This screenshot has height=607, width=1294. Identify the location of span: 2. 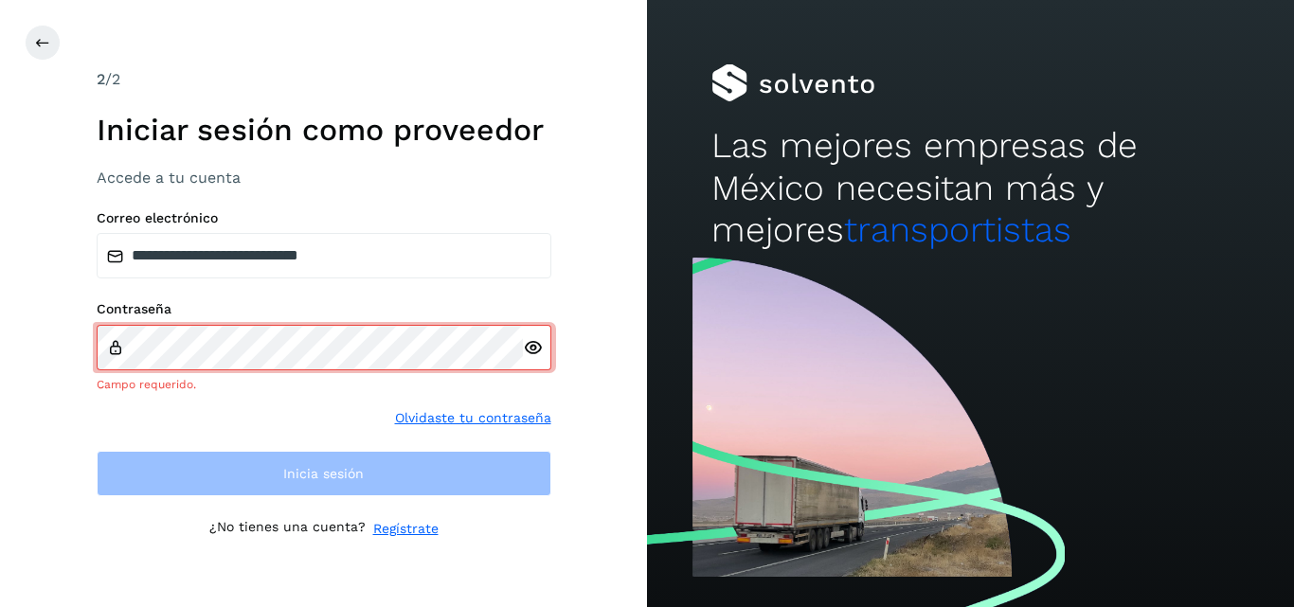
(100, 79).